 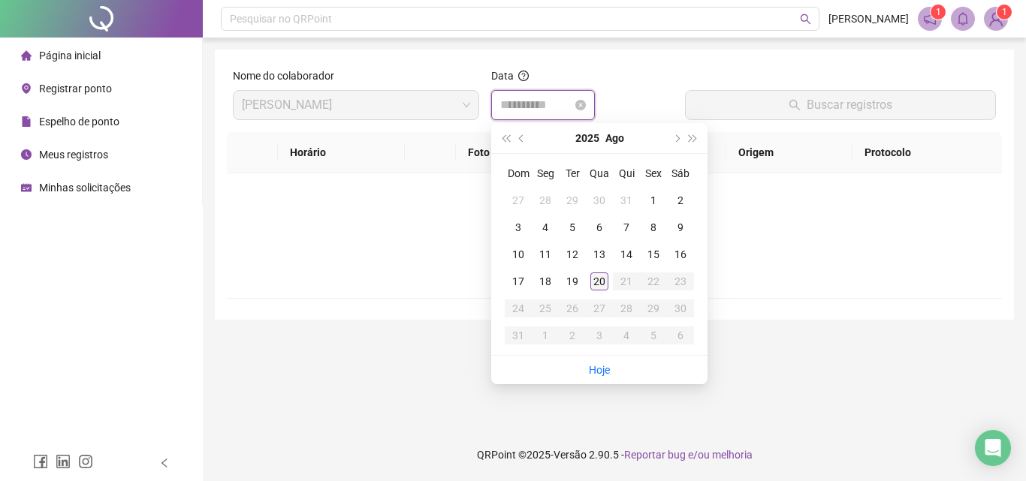 I want to click on td: 2025-08-06, so click(x=599, y=228).